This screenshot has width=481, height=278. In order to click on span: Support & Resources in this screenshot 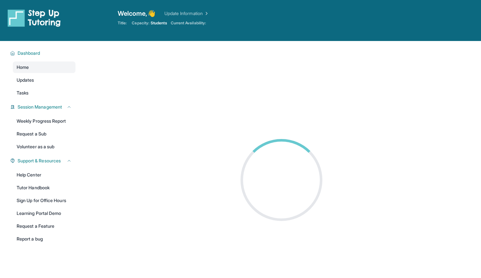, I will do `click(39, 161)`.